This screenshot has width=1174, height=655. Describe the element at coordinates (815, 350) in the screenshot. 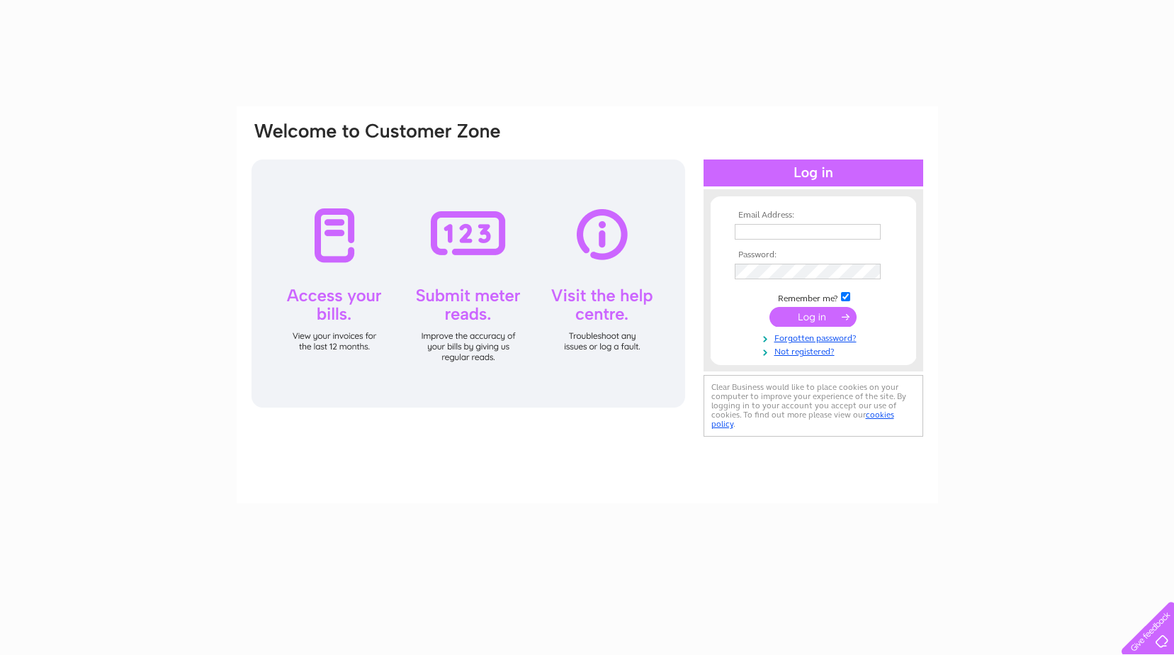

I see `a: Not registered?` at that location.